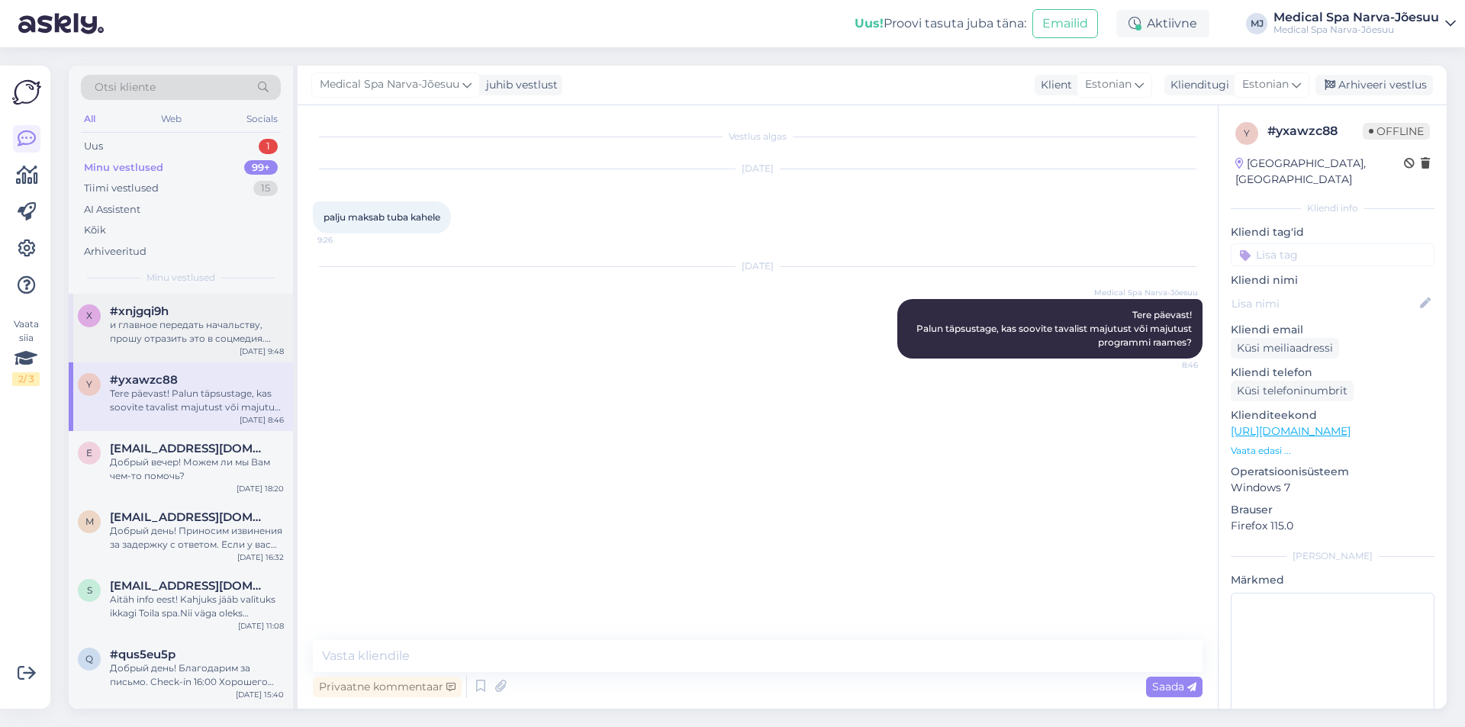  Describe the element at coordinates (1174, 686) in the screenshot. I see `span: Saada` at that location.